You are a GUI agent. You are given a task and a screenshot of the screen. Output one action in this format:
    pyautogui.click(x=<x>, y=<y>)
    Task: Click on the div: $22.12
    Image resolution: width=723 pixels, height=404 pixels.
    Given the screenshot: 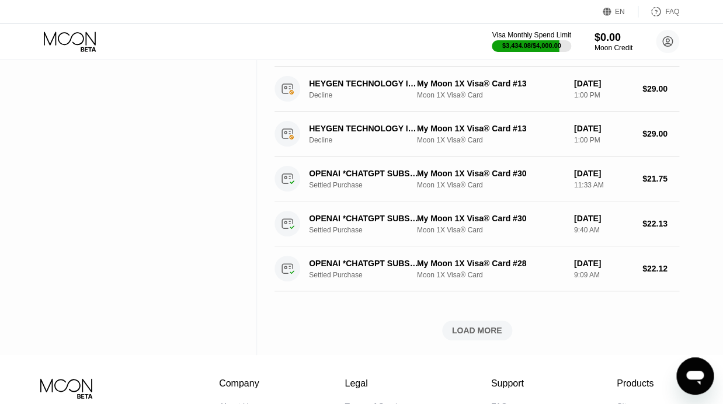 What is the action you would take?
    pyautogui.click(x=661, y=269)
    